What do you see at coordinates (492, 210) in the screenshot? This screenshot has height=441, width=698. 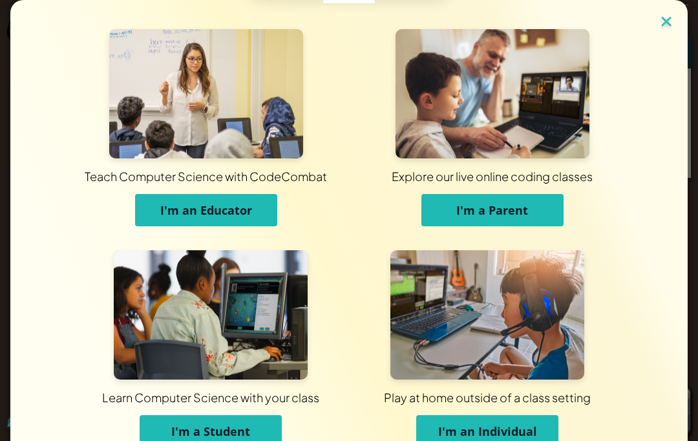 I see `span: I'm a Parent` at bounding box center [492, 210].